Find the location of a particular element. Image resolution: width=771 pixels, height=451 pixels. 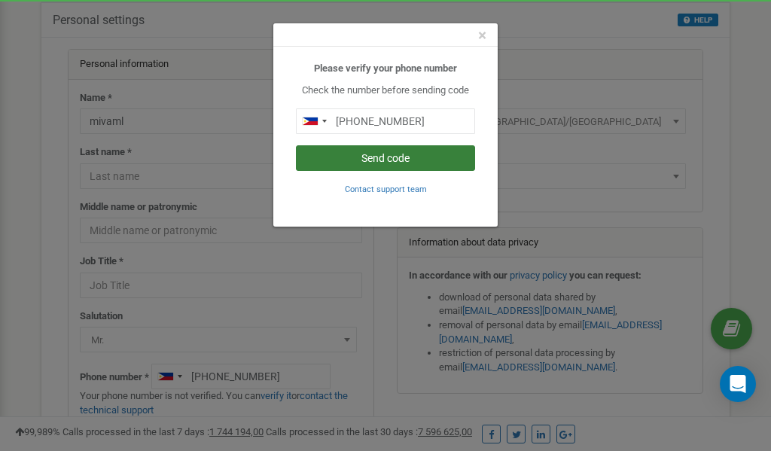

button: Close is located at coordinates (482, 35).